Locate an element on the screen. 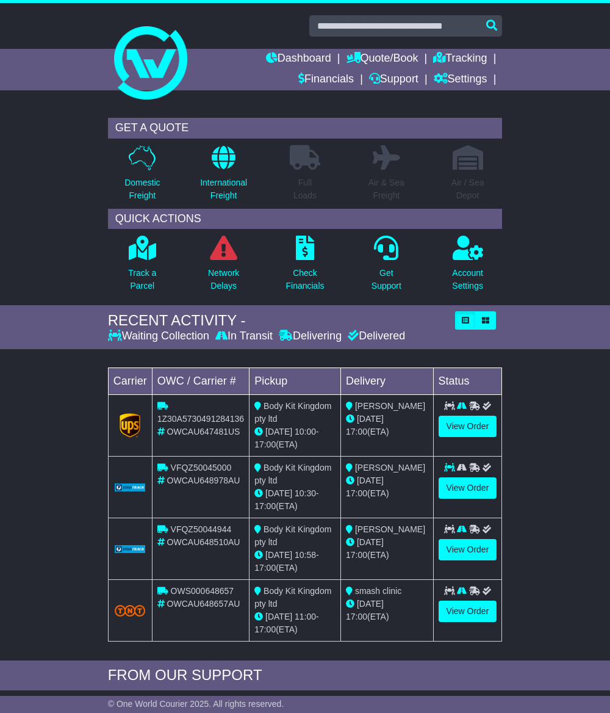  span: OWCAU648510AU is located at coordinates (204, 542).